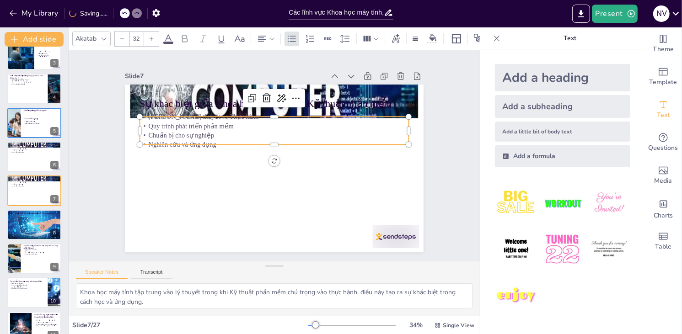 This screenshot has height=334, width=682. Describe the element at coordinates (562, 203) in the screenshot. I see `img: 2.jpeg` at that location.